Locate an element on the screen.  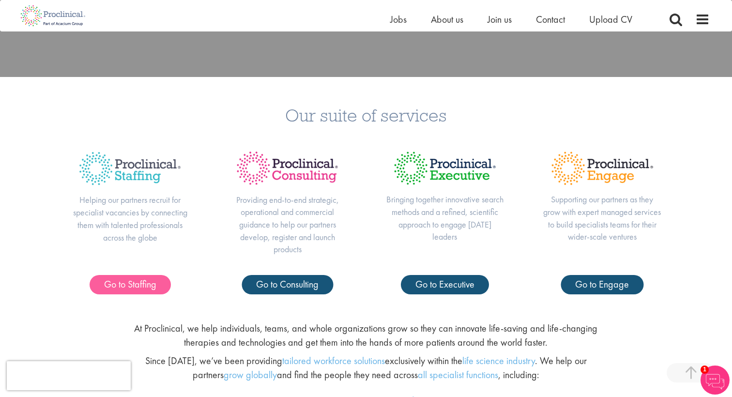
a: Upload CV is located at coordinates (610, 19).